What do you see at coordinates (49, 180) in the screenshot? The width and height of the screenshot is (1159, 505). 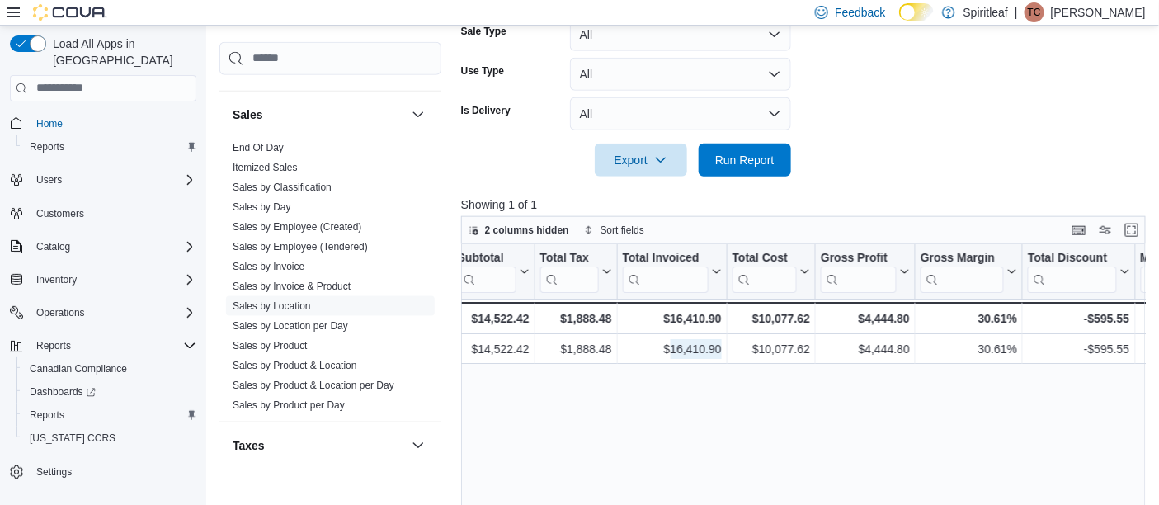 I see `span: Users` at bounding box center [49, 180].